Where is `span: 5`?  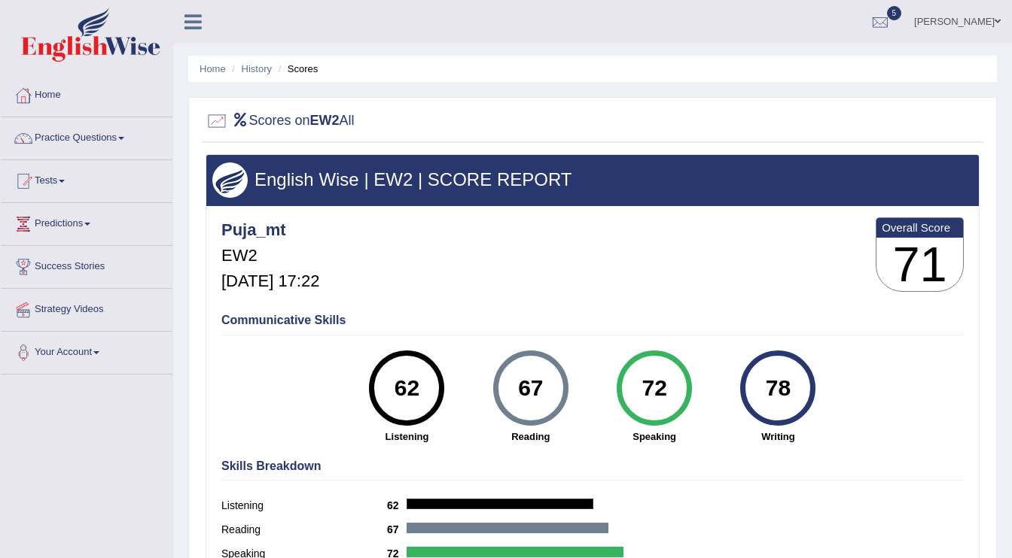 span: 5 is located at coordinates (894, 13).